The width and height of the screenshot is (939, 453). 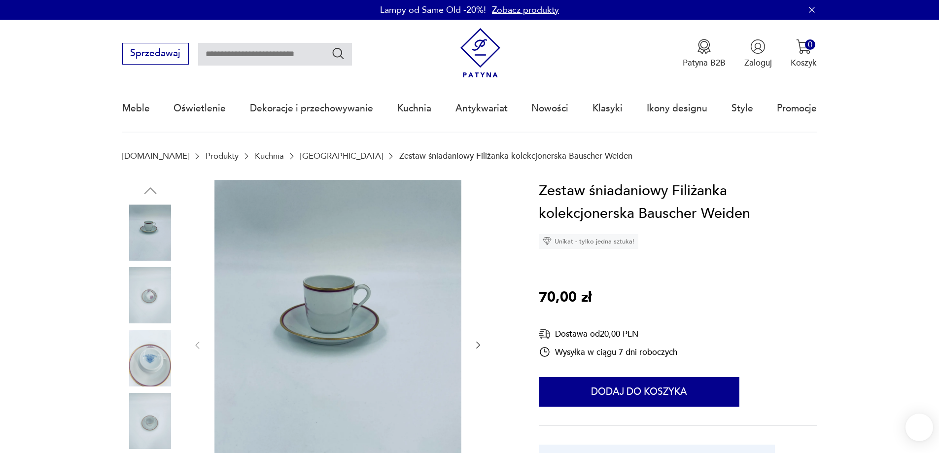 What do you see at coordinates (758, 63) in the screenshot?
I see `p: Zaloguj` at bounding box center [758, 63].